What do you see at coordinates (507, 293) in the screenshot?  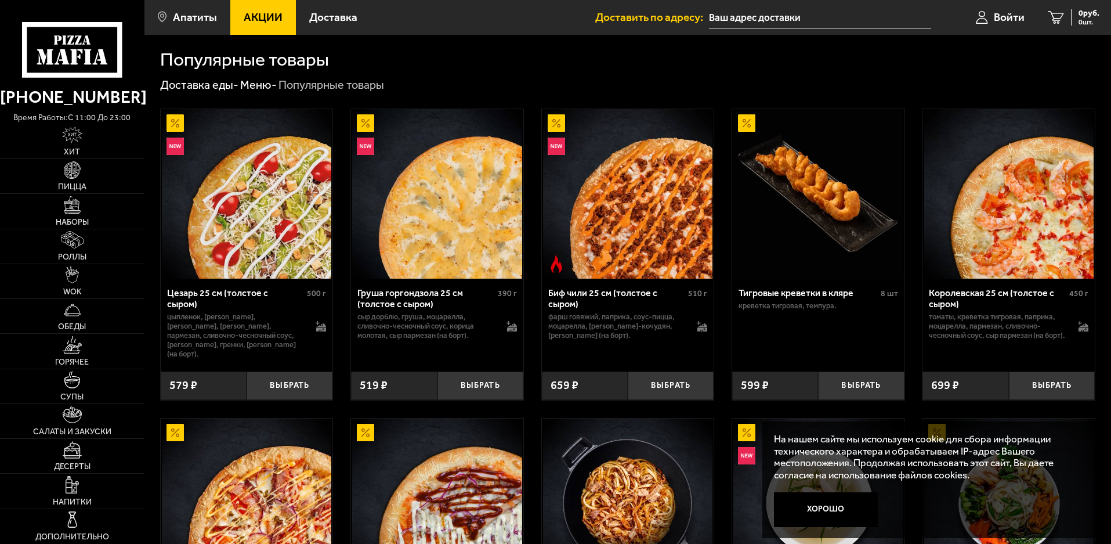 I see `span: 390 г` at bounding box center [507, 293].